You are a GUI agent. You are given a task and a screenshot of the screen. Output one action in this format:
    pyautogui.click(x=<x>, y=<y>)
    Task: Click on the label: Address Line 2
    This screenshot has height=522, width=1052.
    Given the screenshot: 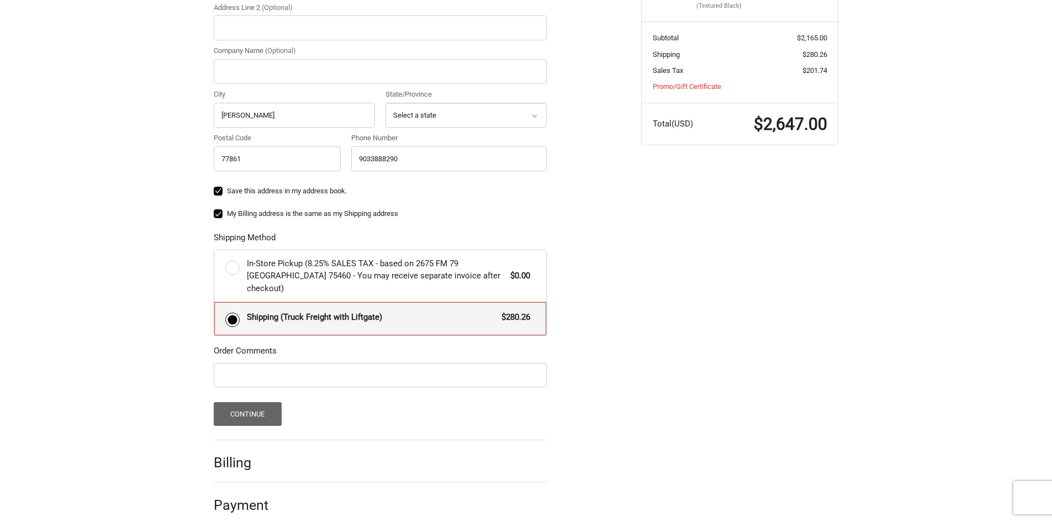 What is the action you would take?
    pyautogui.click(x=380, y=8)
    